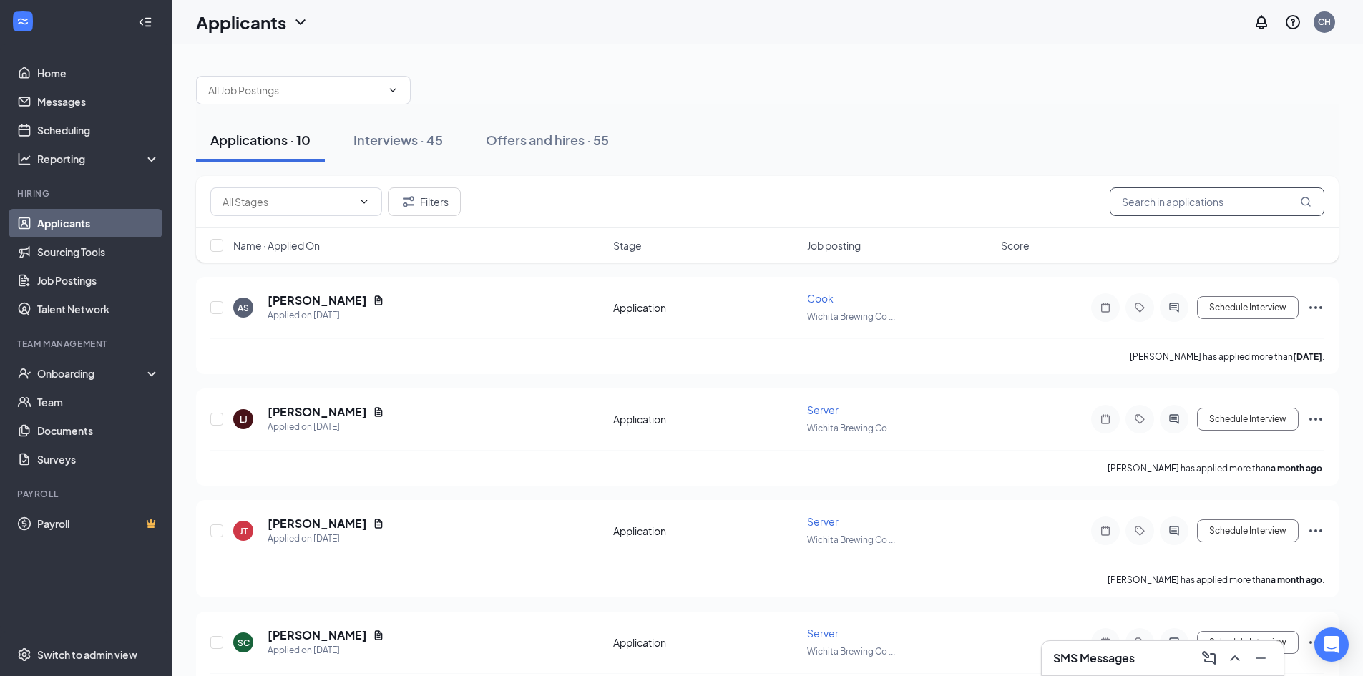 Image resolution: width=1363 pixels, height=676 pixels. I want to click on a: Applicants, so click(98, 223).